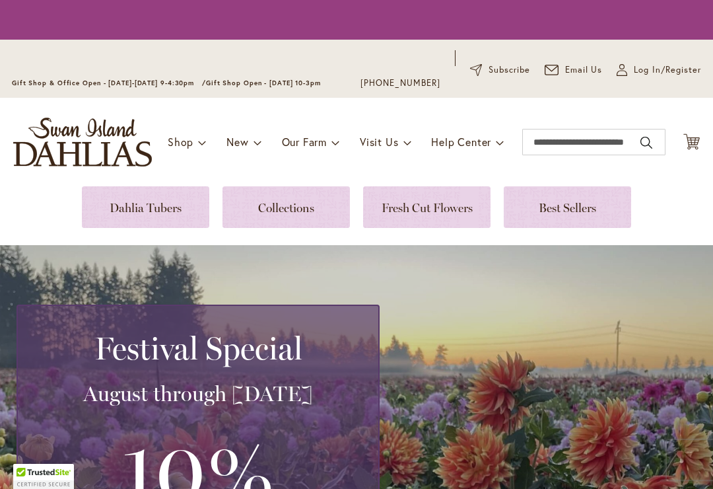 The image size is (713, 489). What do you see at coordinates (509, 70) in the screenshot?
I see `span: Subscribe` at bounding box center [509, 70].